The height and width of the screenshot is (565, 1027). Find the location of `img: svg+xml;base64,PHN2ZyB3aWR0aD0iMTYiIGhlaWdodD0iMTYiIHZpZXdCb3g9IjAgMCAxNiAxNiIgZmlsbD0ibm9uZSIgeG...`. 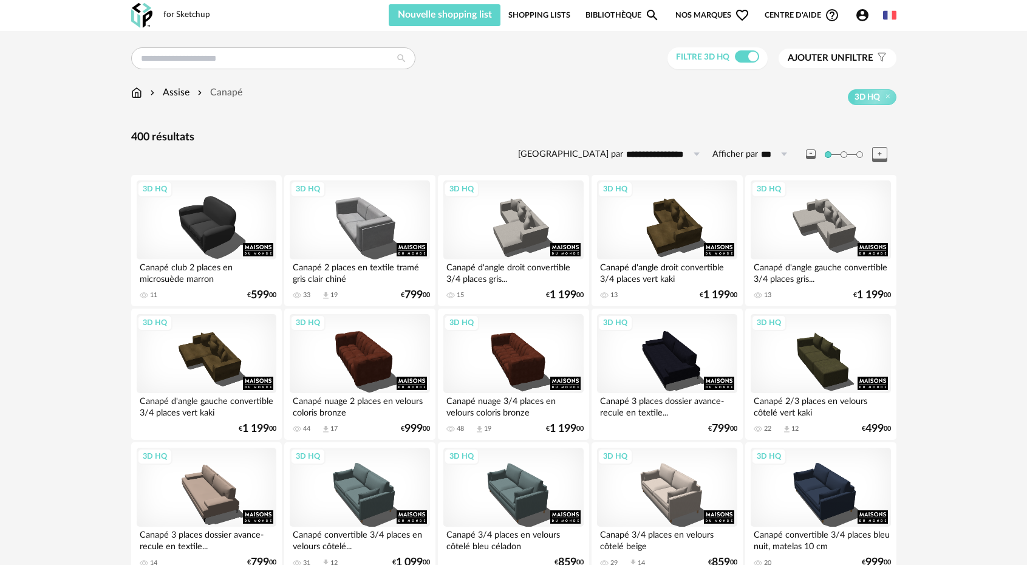

img: svg+xml;base64,PHN2ZyB3aWR0aD0iMTYiIGhlaWdodD0iMTYiIHZpZXdCb3g9IjAgMCAxNiAxNiIgZmlsbD0ibm9uZSIgeG... is located at coordinates (152, 92).